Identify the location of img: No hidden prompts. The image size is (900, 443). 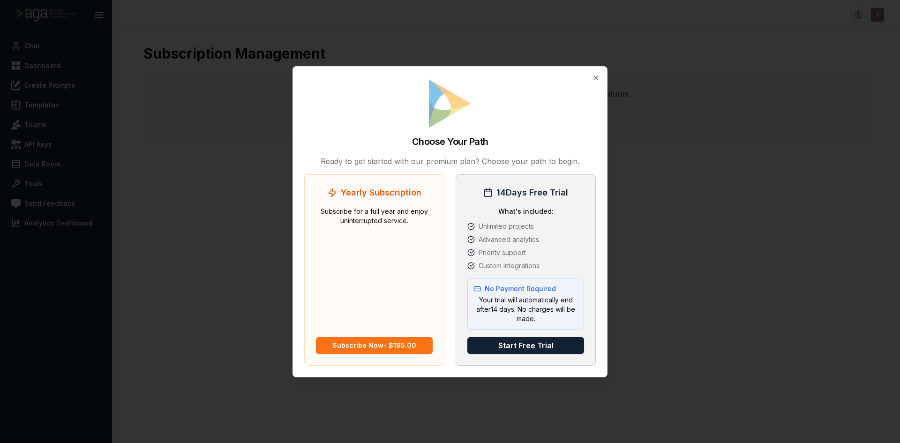
(450, 103).